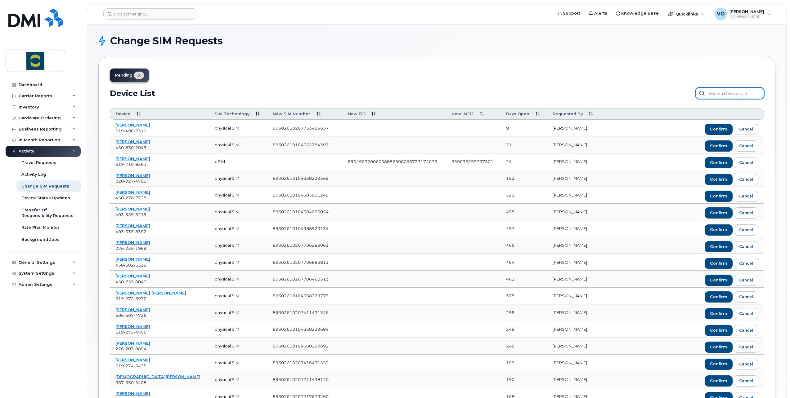  I want to click on span: 275, so click(129, 332).